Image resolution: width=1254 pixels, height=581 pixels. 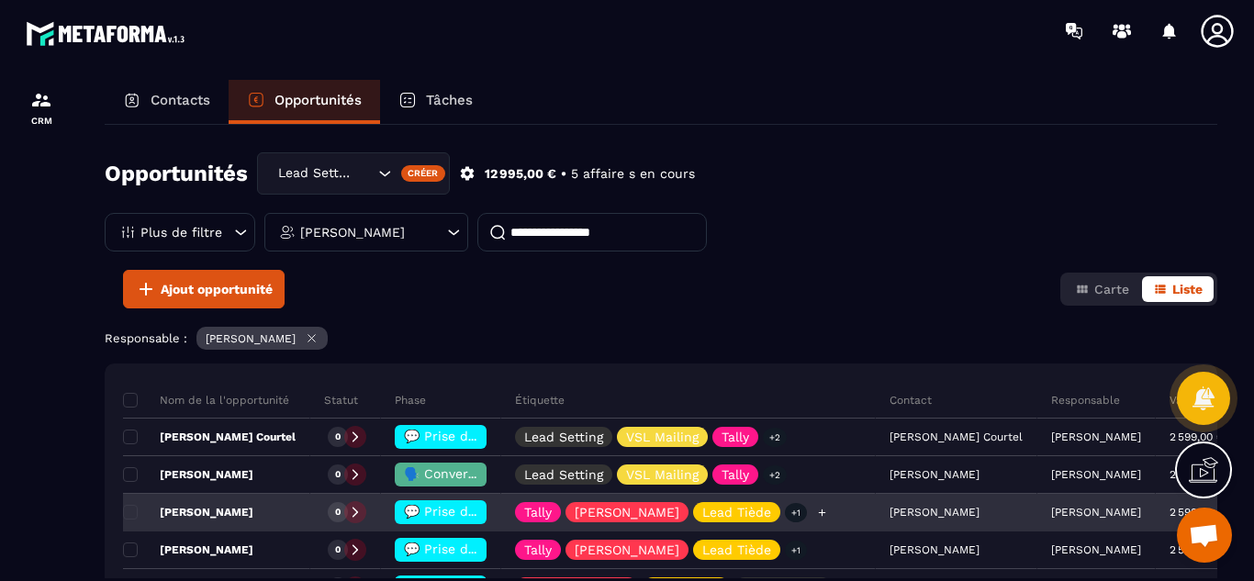 What do you see at coordinates (314, 174) in the screenshot?
I see `span: Lead Setting` at bounding box center [314, 174].